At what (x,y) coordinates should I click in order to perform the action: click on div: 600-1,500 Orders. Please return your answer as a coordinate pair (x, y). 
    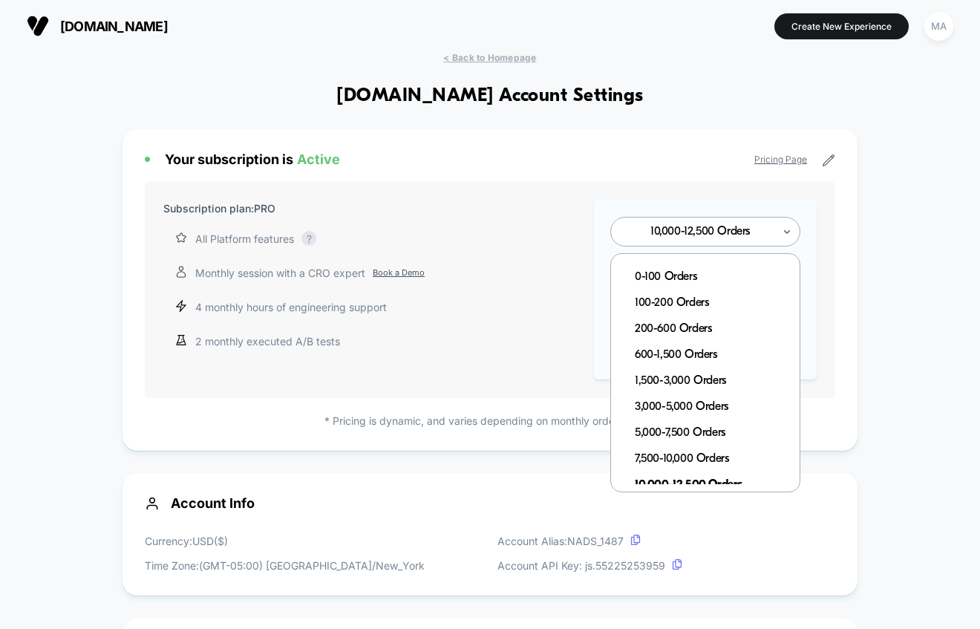
    Looking at the image, I should click on (713, 355).